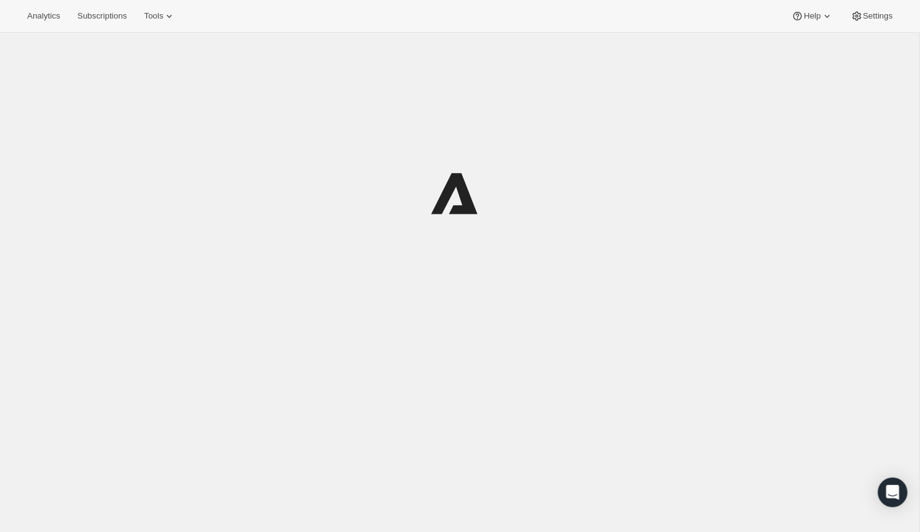  What do you see at coordinates (893, 492) in the screenshot?
I see `div: Open Intercom Messenger` at bounding box center [893, 492].